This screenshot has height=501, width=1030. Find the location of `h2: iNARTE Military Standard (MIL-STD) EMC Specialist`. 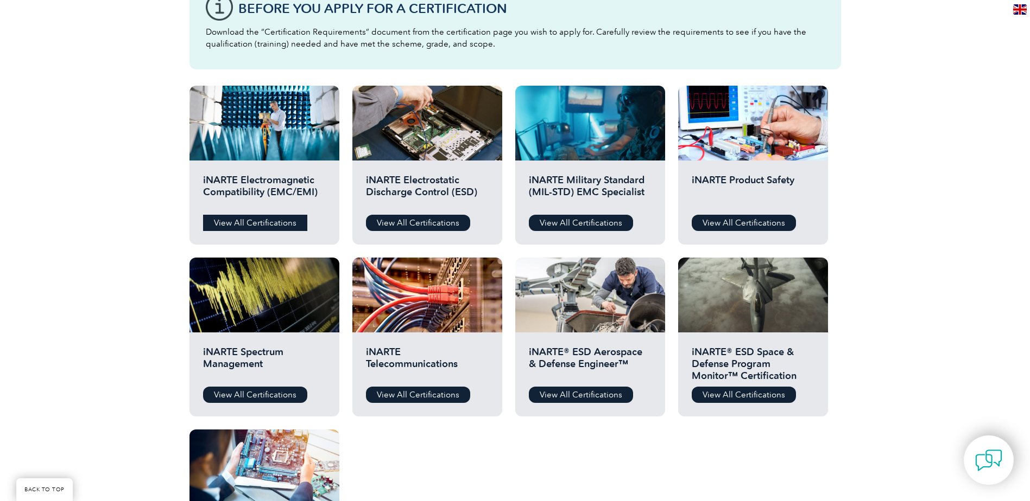

h2: iNARTE Military Standard (MIL-STD) EMC Specialist is located at coordinates (590, 190).